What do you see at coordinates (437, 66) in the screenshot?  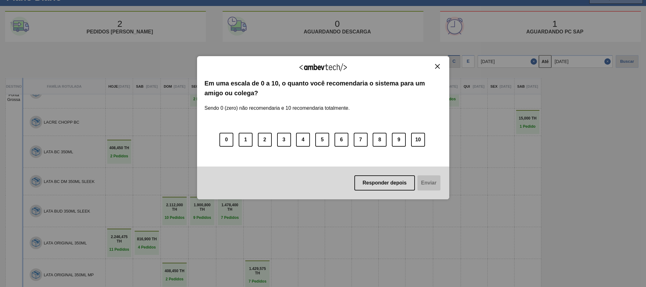 I see `button: Close` at bounding box center [437, 66].